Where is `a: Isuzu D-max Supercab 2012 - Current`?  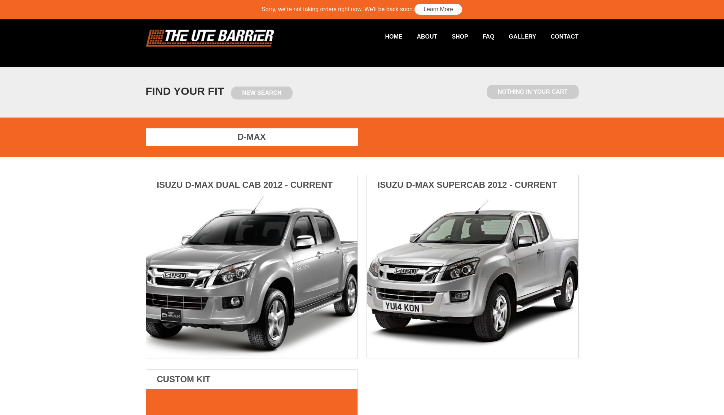 a: Isuzu D-max Supercab 2012 - Current is located at coordinates (473, 267).